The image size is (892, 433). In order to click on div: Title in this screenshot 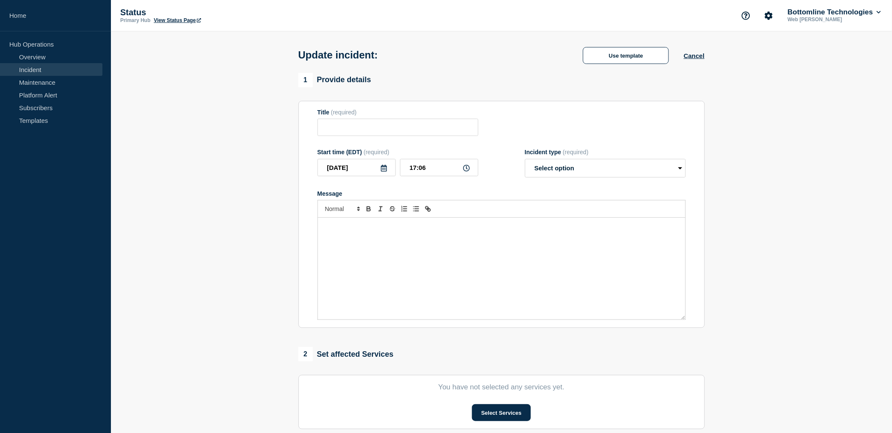, I will do `click(398, 112)`.